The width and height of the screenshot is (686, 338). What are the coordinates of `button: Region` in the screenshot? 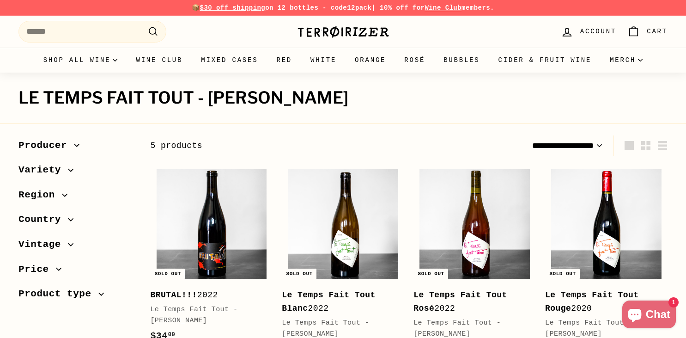 It's located at (77, 197).